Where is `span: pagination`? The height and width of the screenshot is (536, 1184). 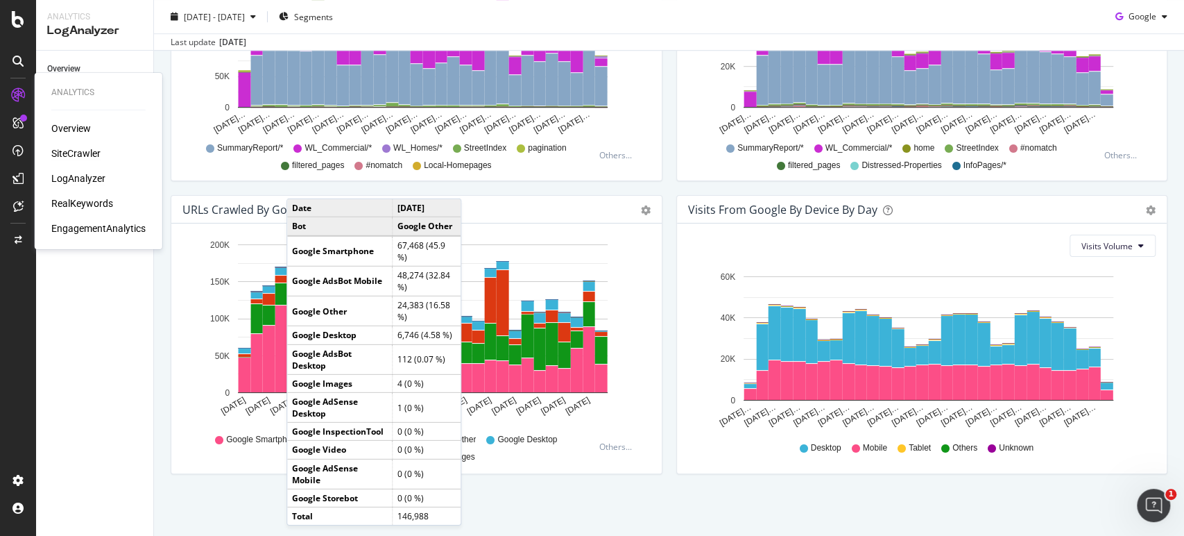 span: pagination is located at coordinates (547, 148).